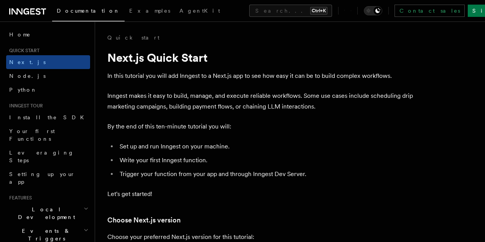 The height and width of the screenshot is (242, 485). I want to click on a: Leveraging Steps, so click(48, 156).